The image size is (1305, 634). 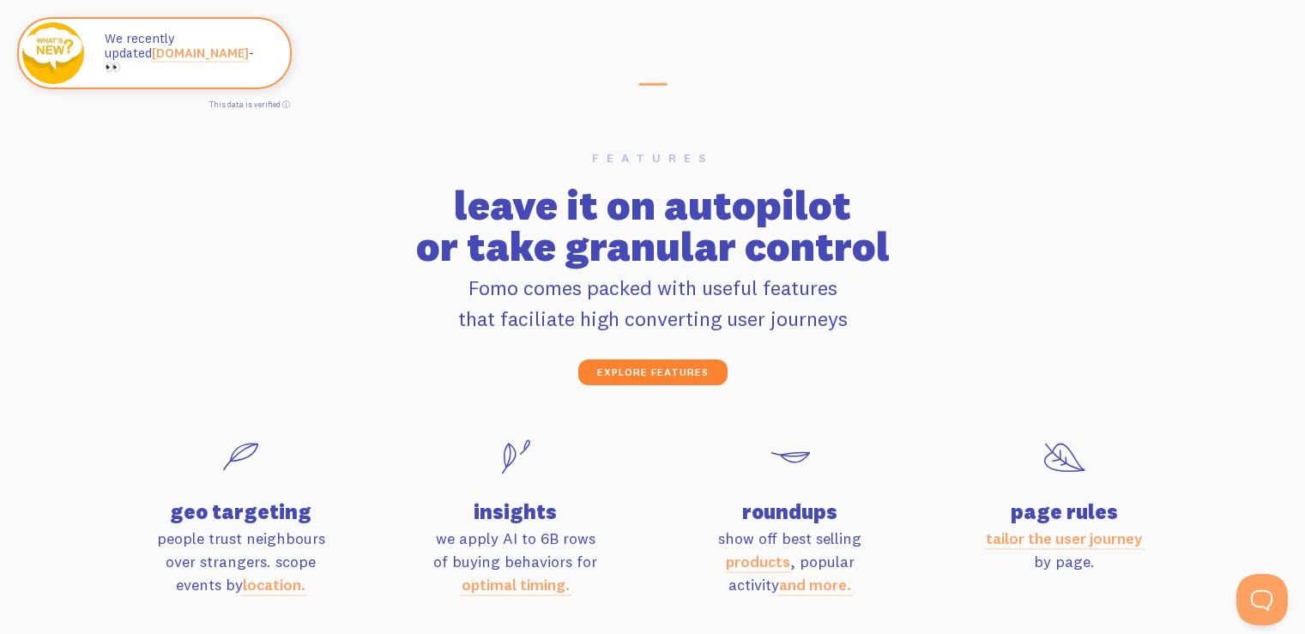 I want to click on h4: geo targeting, so click(x=241, y=511).